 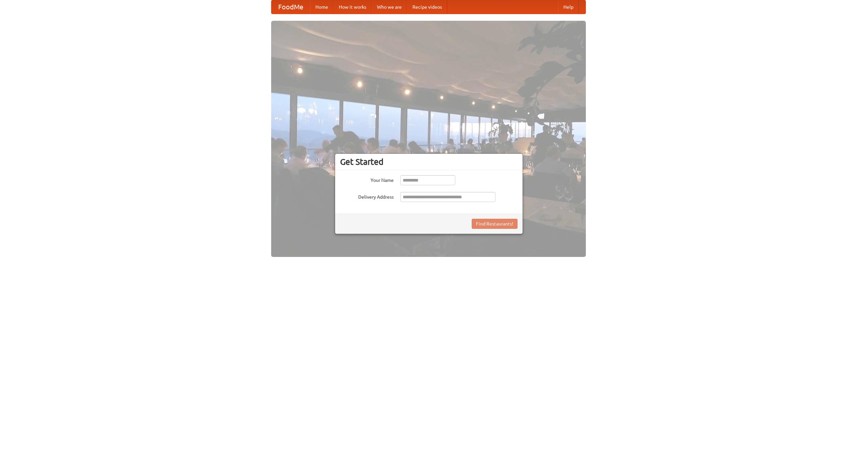 What do you see at coordinates (389, 7) in the screenshot?
I see `a: Who we are` at bounding box center [389, 7].